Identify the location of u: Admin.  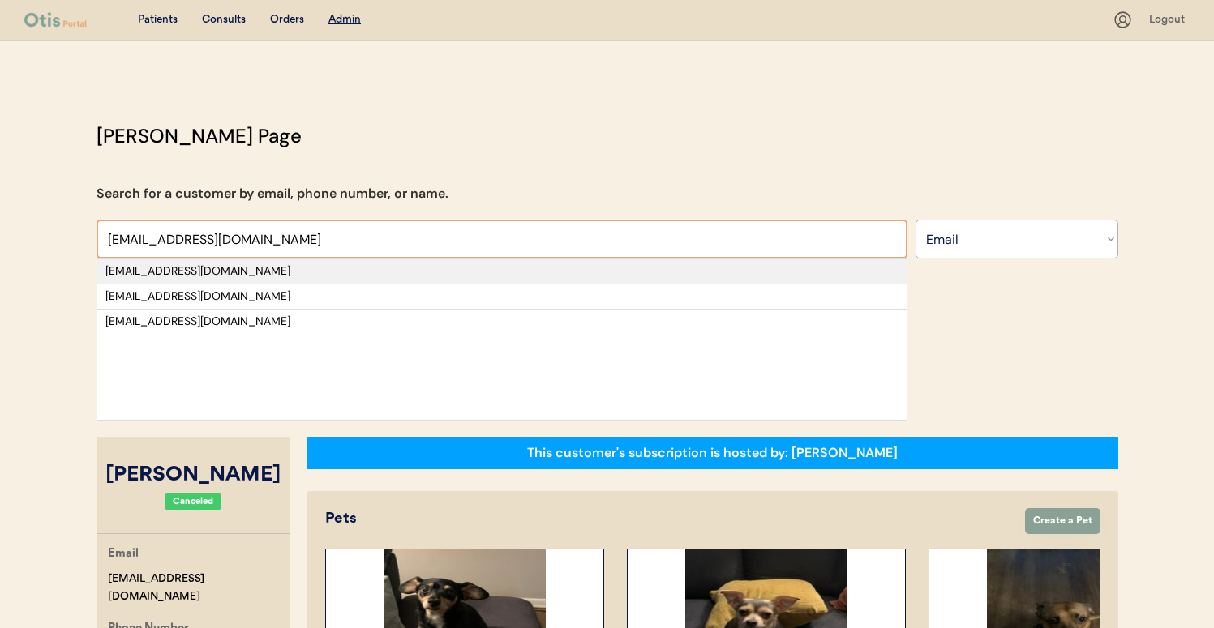
(345, 19).